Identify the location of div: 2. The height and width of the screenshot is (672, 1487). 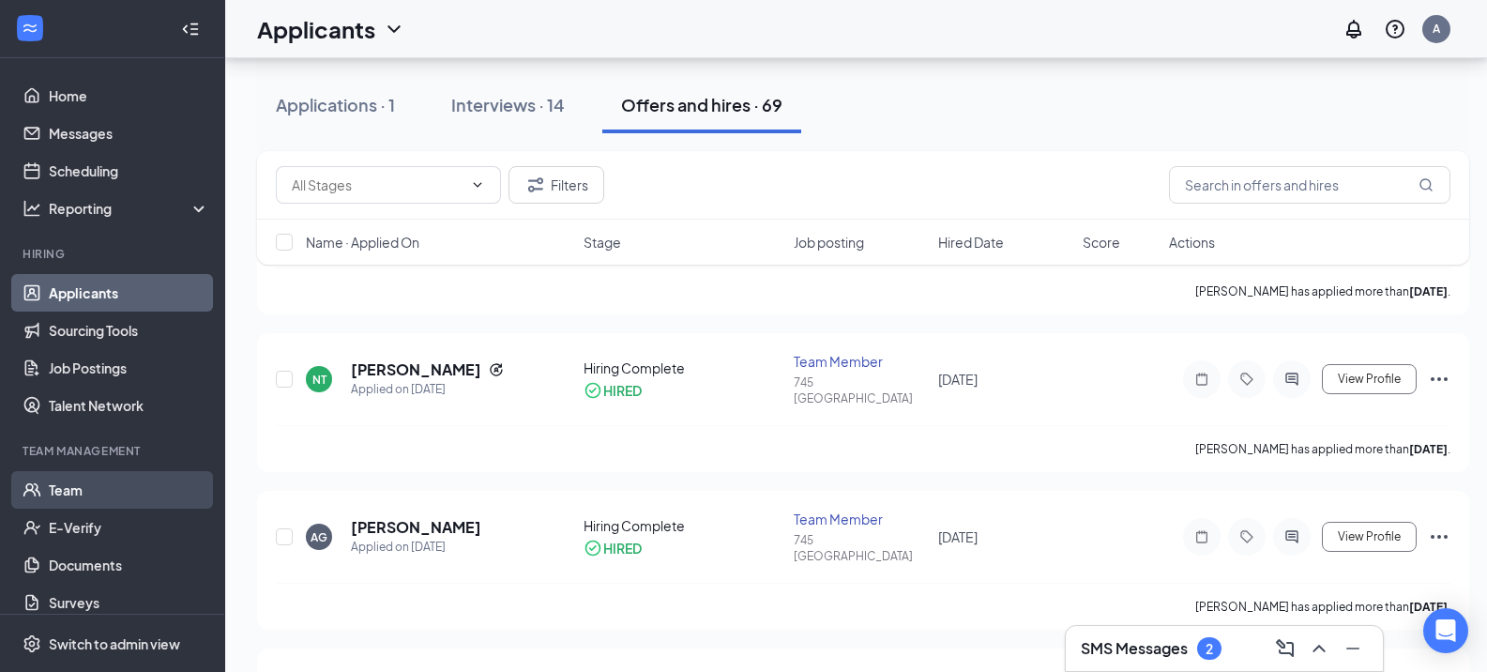
(1210, 648).